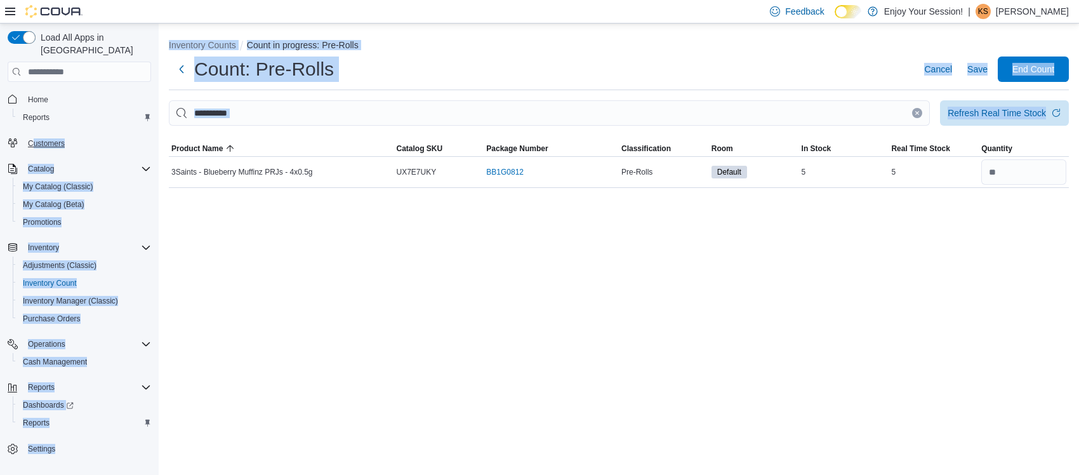  I want to click on span: Product Name, so click(197, 148).